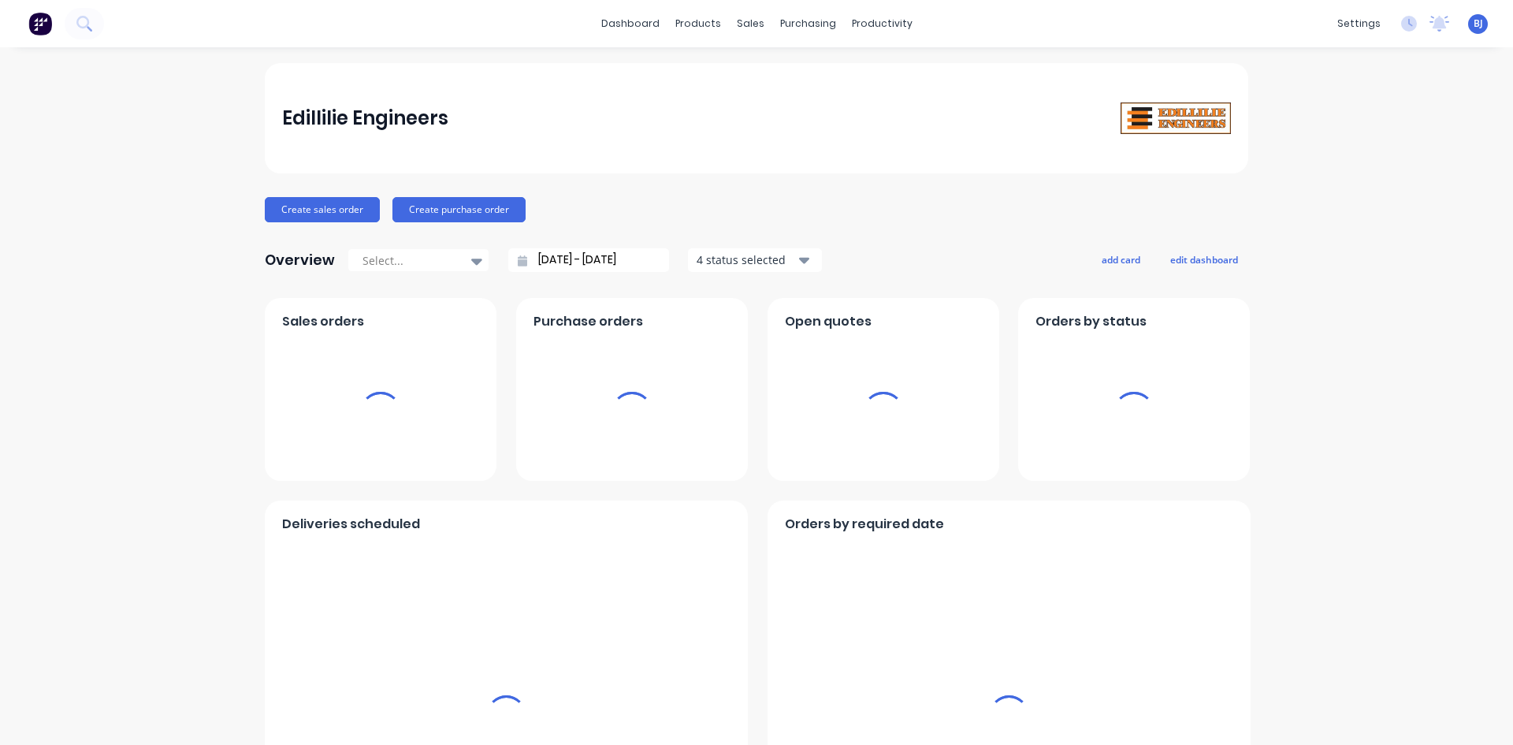 The width and height of the screenshot is (1513, 745). What do you see at coordinates (1091, 322) in the screenshot?
I see `span: Orders by status` at bounding box center [1091, 322].